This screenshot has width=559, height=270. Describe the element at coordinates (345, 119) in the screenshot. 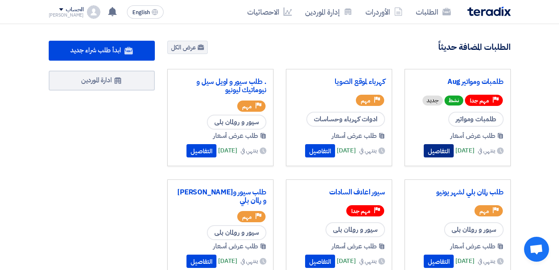

I see `span: ادوات كهرباء وحساسات` at that location.